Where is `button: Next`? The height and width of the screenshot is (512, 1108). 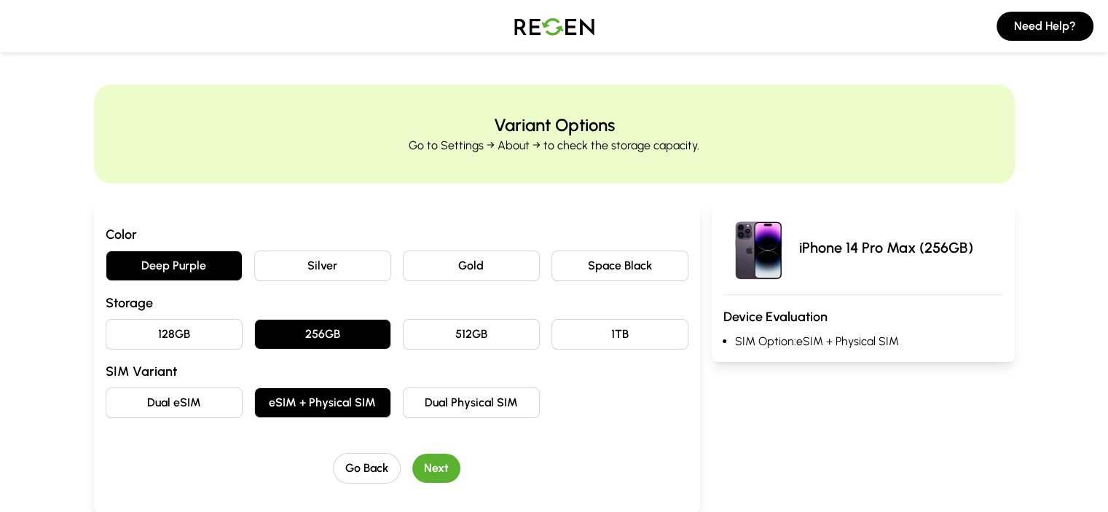
button: Next is located at coordinates (436, 468).